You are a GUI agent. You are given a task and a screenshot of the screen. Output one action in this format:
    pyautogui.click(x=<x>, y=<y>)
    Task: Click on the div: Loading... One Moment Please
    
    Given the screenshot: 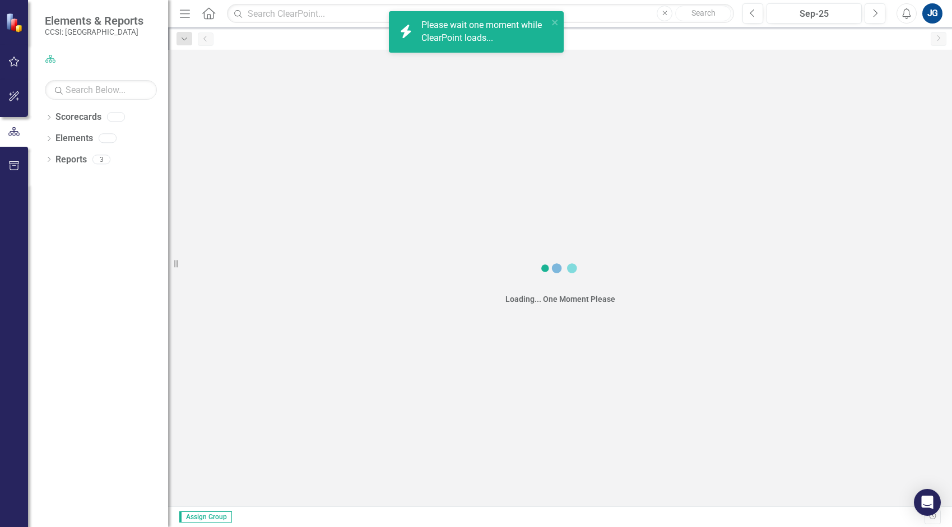 What is the action you would take?
    pyautogui.click(x=560, y=299)
    